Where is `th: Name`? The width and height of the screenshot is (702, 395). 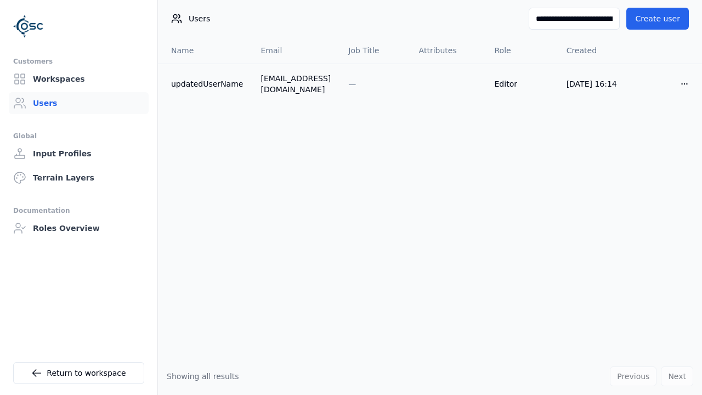
th: Name is located at coordinates (205, 50).